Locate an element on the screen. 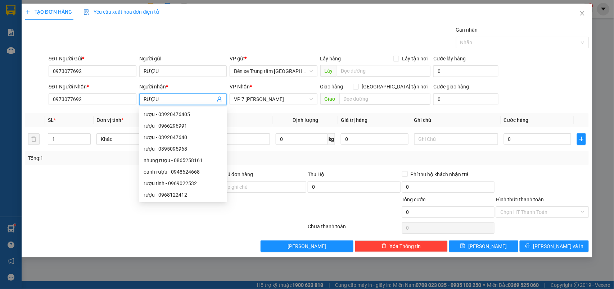 This screenshot has height=289, width=614. label: Ghi chú đơn hàng is located at coordinates (233, 174).